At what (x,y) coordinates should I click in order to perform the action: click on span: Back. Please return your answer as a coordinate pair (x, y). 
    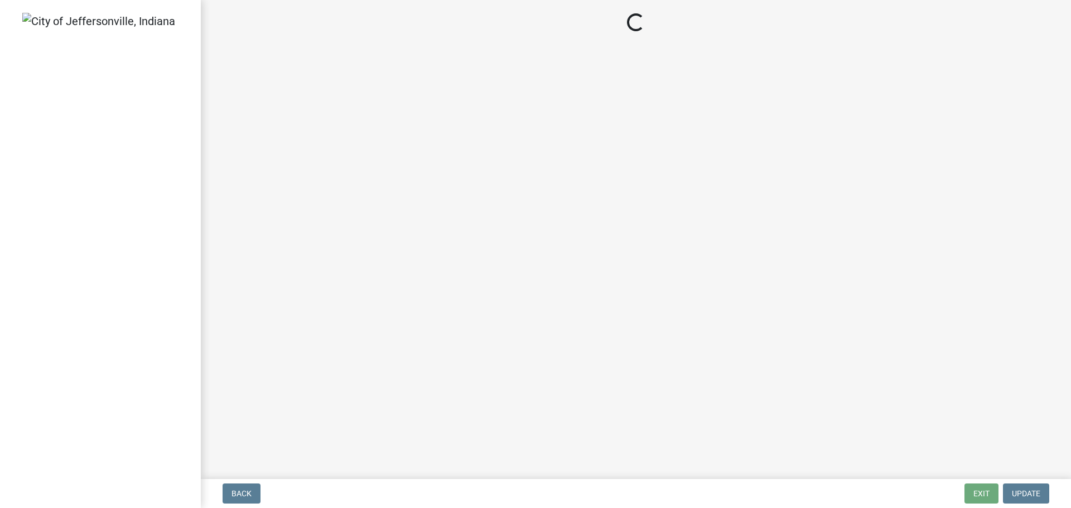
    Looking at the image, I should click on (241, 494).